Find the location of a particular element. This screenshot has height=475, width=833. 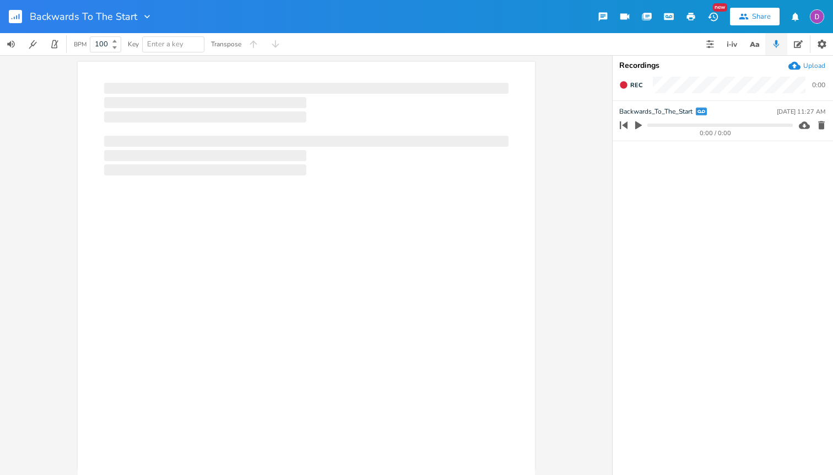

div: New is located at coordinates (720, 7).